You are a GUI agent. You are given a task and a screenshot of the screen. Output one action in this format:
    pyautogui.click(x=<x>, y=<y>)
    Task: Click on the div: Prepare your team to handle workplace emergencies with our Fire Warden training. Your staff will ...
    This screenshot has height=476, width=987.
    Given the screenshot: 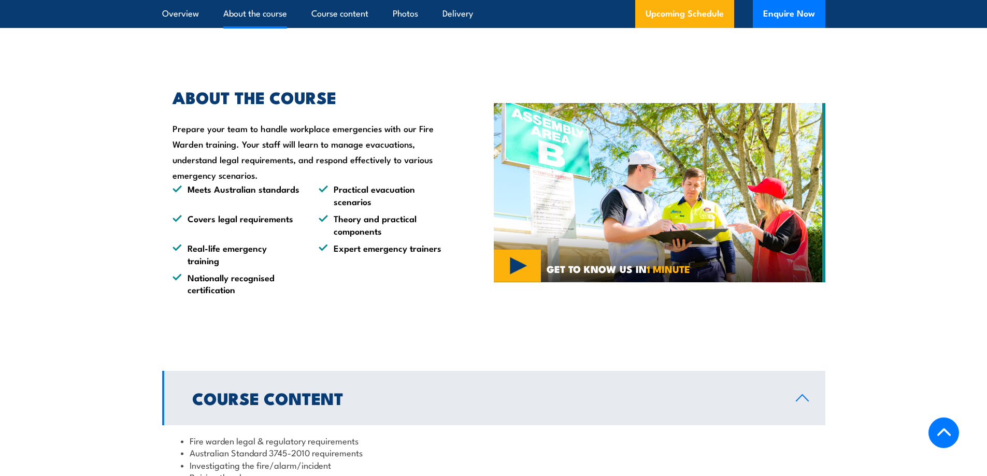 What is the action you would take?
    pyautogui.click(x=304, y=192)
    